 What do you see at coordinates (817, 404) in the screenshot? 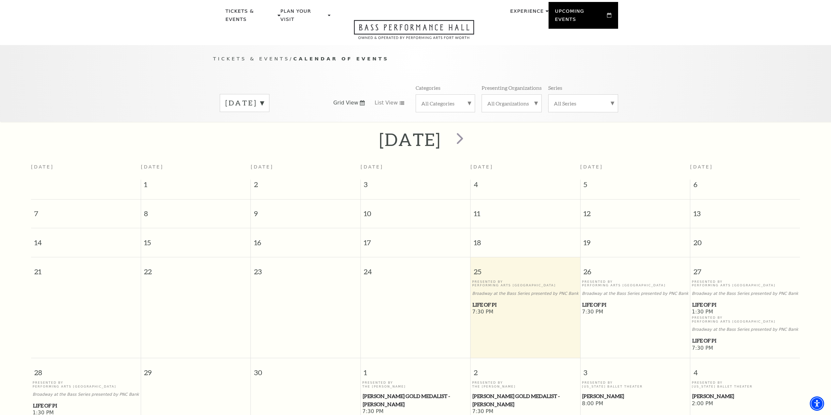
I see `div: Accessibility Menu` at bounding box center [817, 404].